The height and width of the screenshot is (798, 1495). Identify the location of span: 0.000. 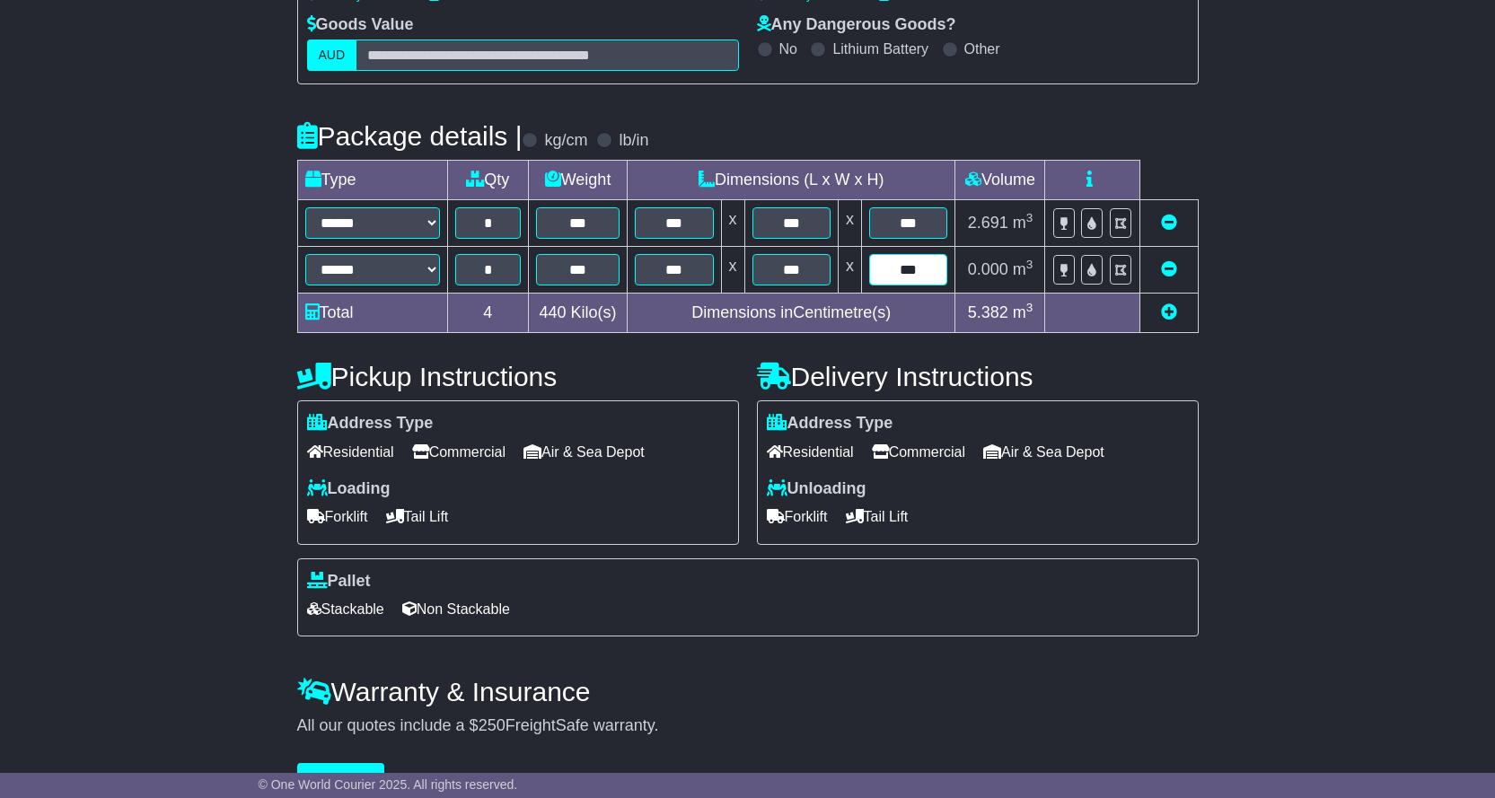
(987, 269).